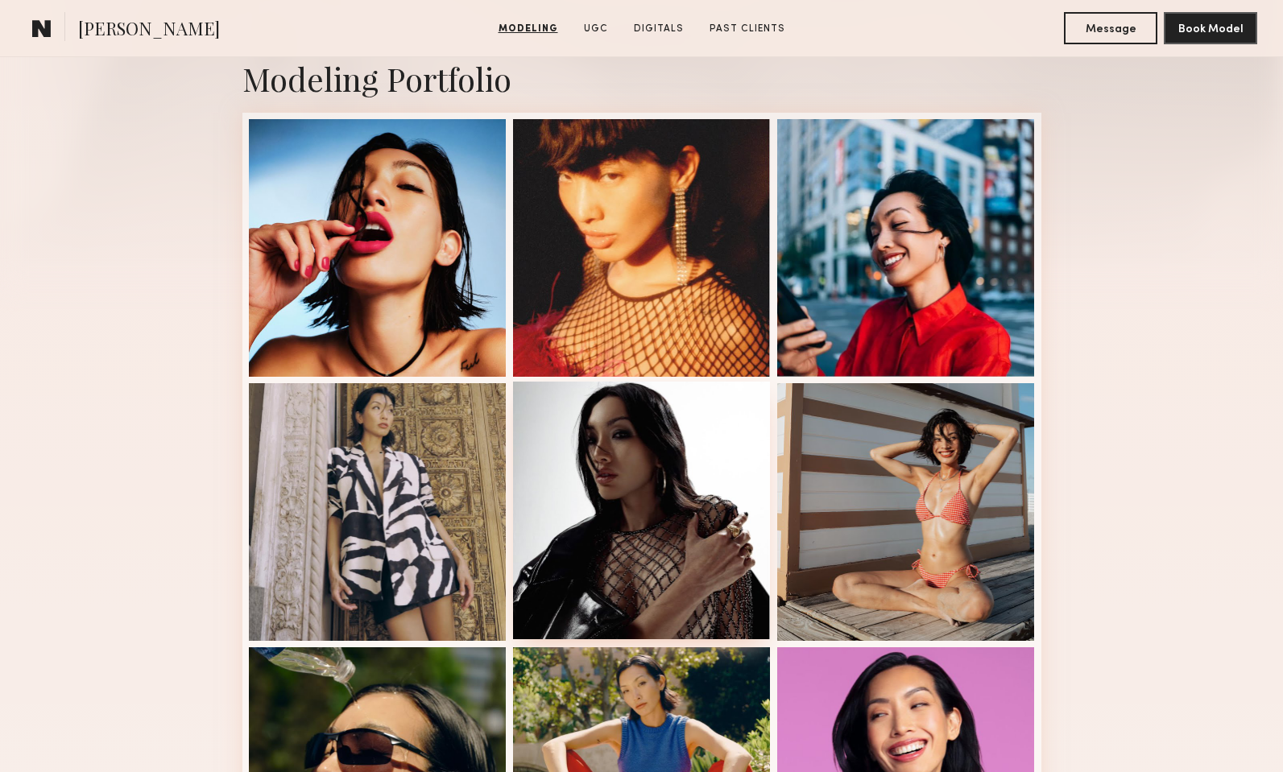  Describe the element at coordinates (659, 29) in the screenshot. I see `a: Digitals` at that location.